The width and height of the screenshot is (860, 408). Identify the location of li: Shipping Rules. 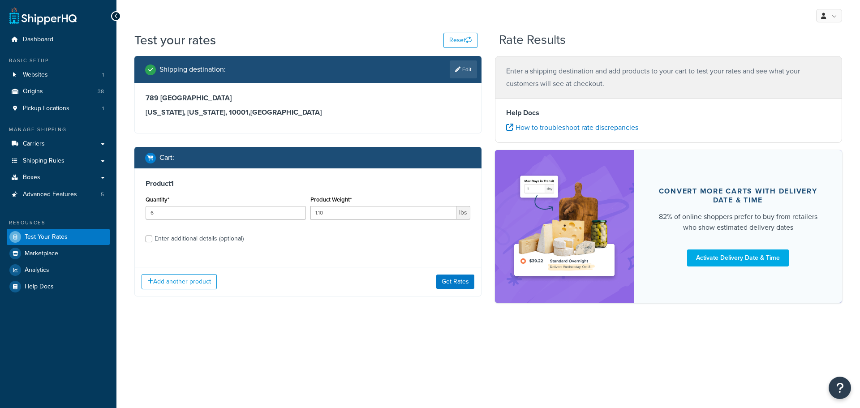
(58, 161).